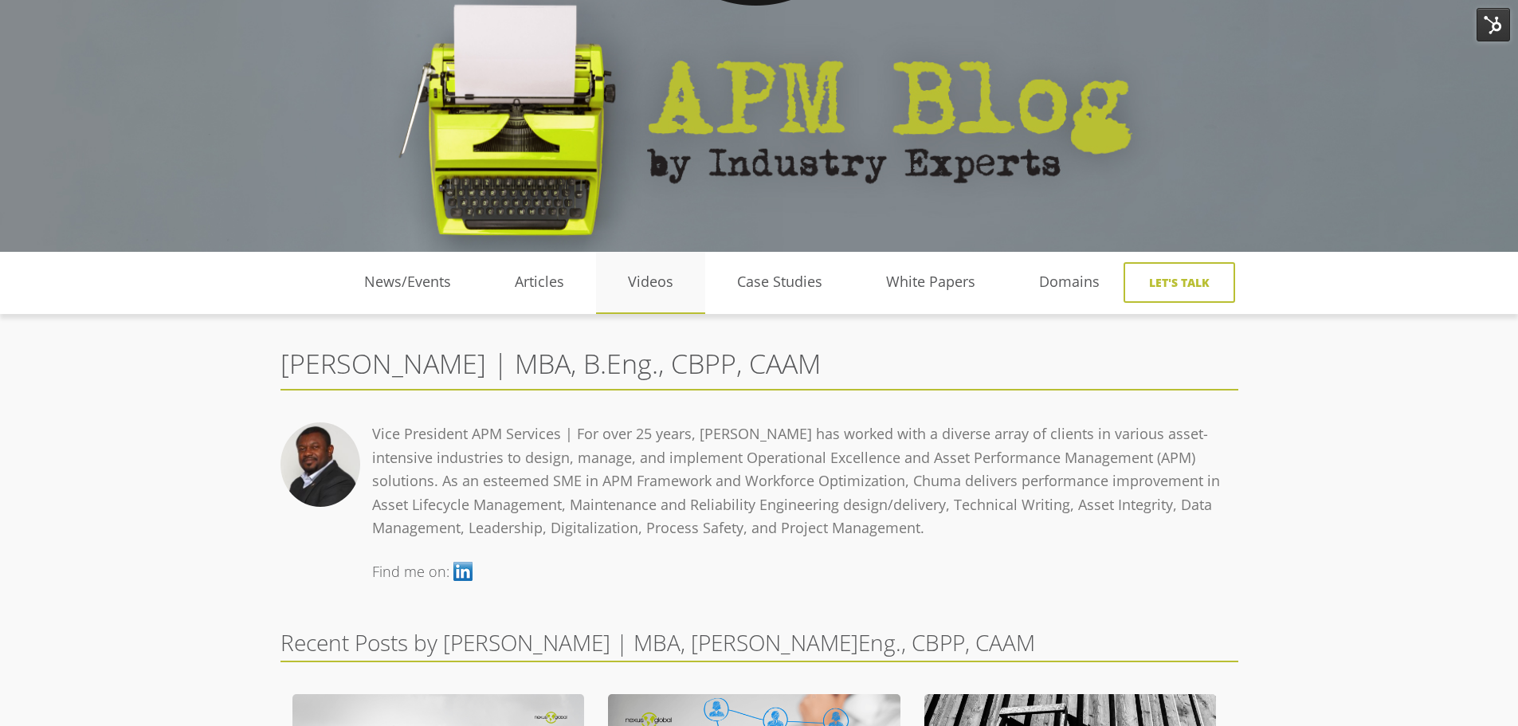 This screenshot has height=726, width=1518. Describe the element at coordinates (931, 282) in the screenshot. I see `a: White Papers` at that location.